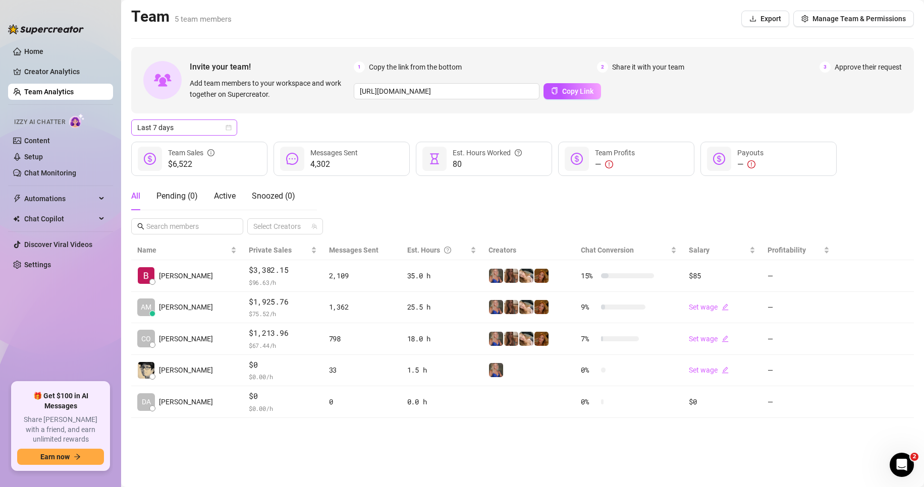 The height and width of the screenshot is (487, 924). What do you see at coordinates (721, 276) in the screenshot?
I see `div: $85` at bounding box center [721, 276].